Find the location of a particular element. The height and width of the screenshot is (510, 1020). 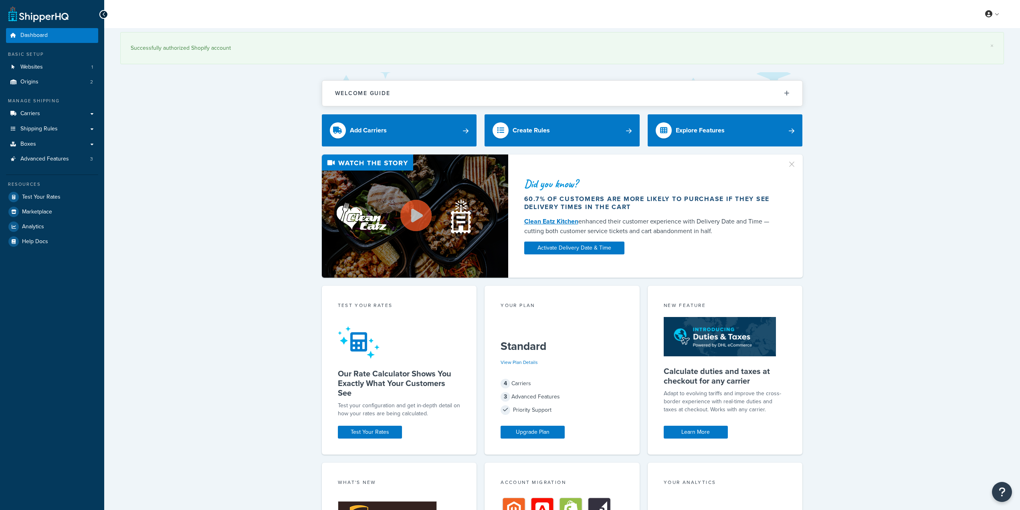

a: Create Rules is located at coordinates (562, 130).